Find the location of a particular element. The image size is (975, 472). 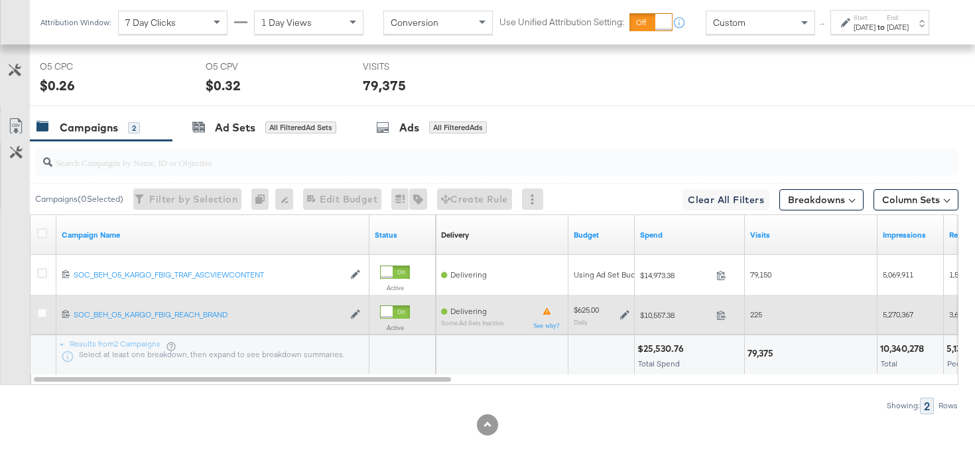

span: Custom is located at coordinates (729, 23).